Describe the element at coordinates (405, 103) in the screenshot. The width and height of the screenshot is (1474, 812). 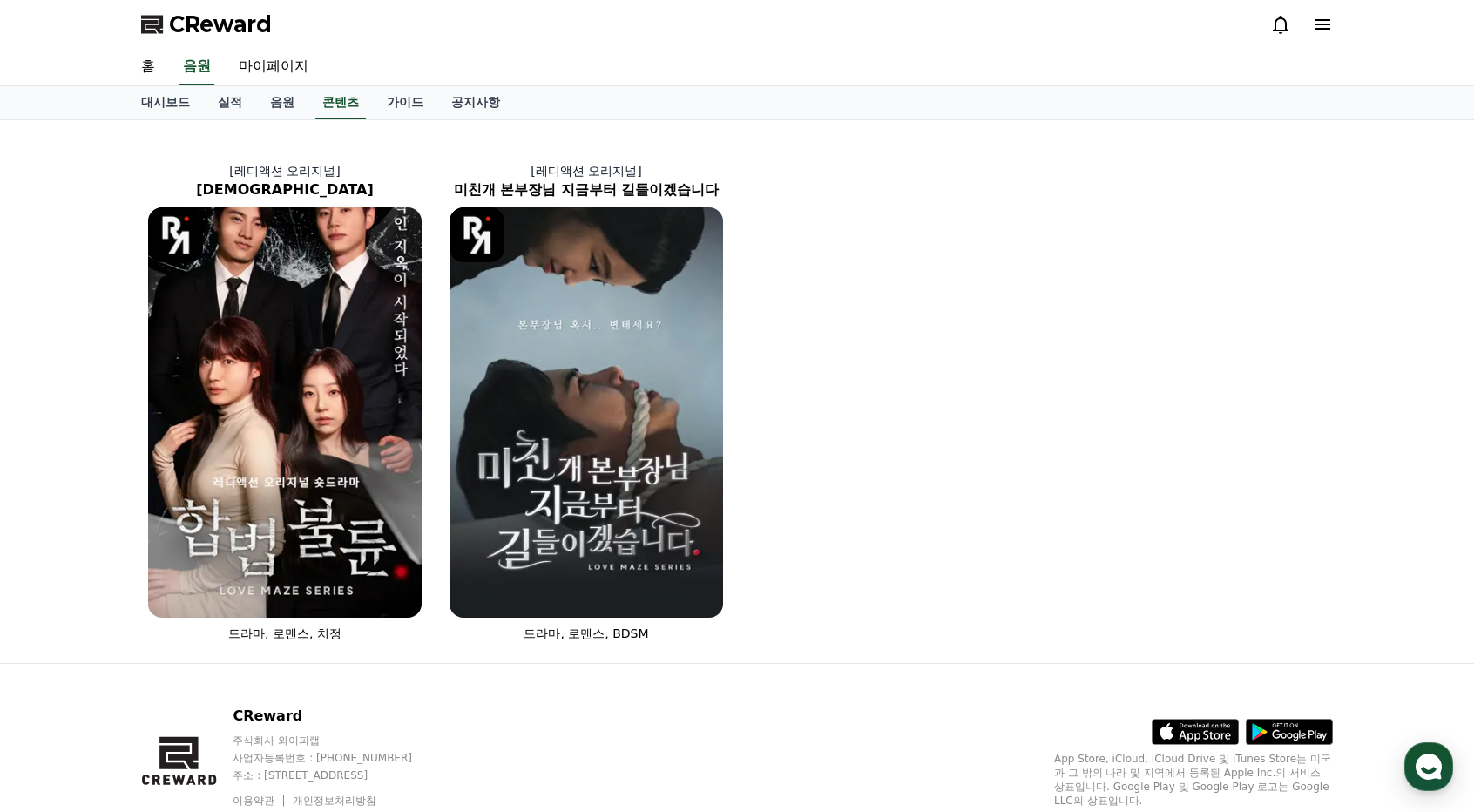
I see `a: 가이드` at that location.